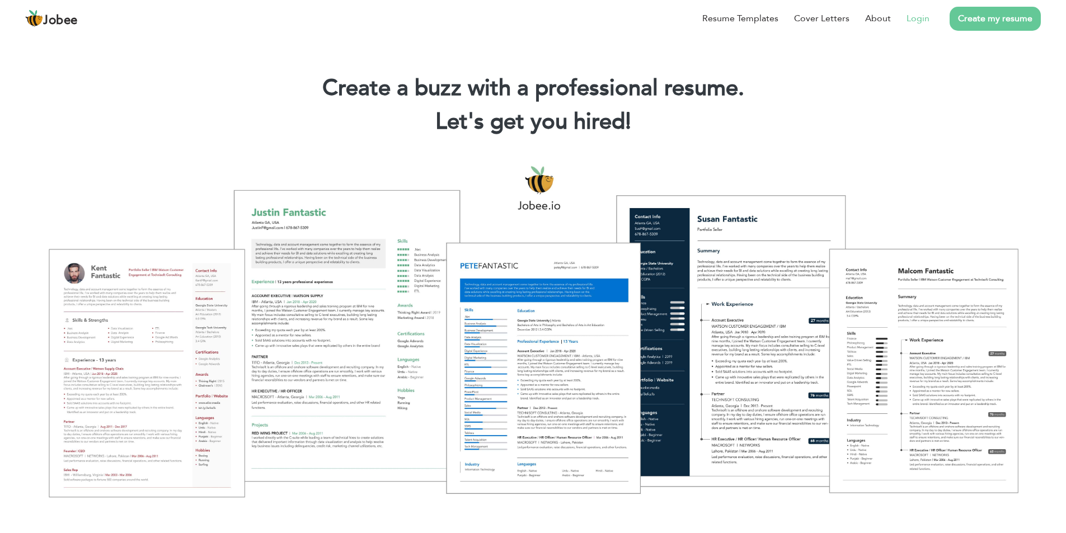 The image size is (1066, 533). Describe the element at coordinates (60, 21) in the screenshot. I see `span: Jobee` at that location.